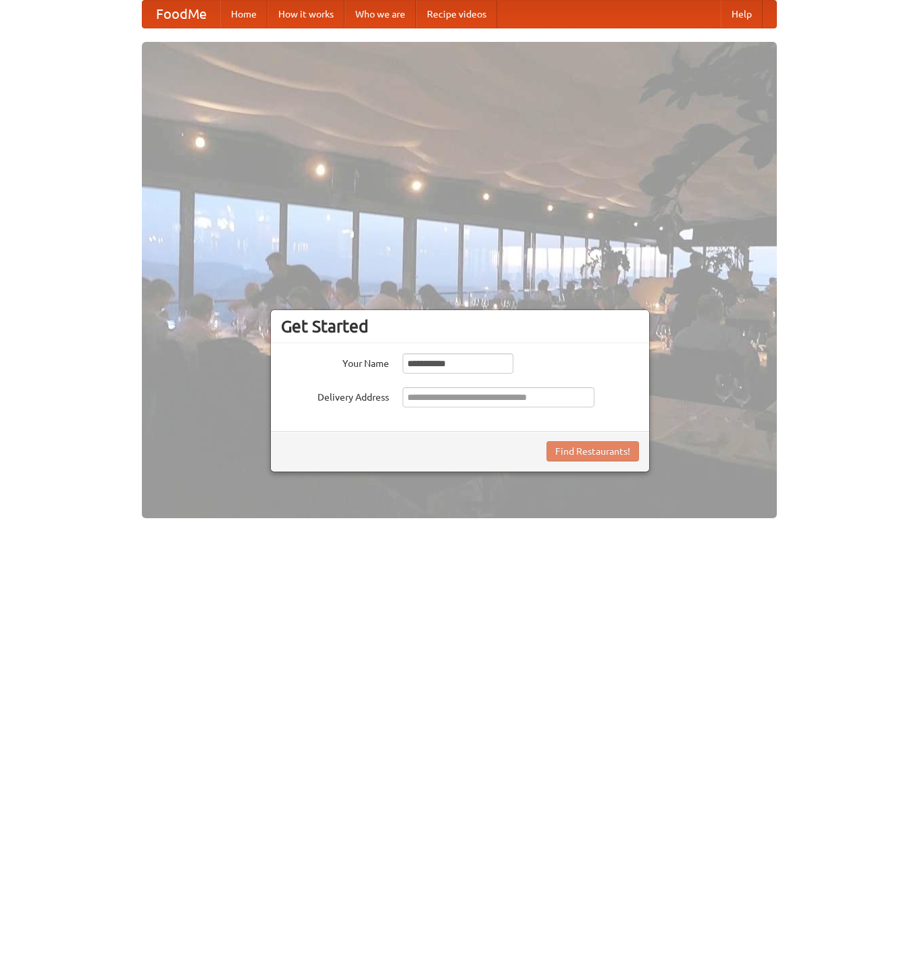  Describe the element at coordinates (335, 395) in the screenshot. I see `label: Delivery Address` at that location.